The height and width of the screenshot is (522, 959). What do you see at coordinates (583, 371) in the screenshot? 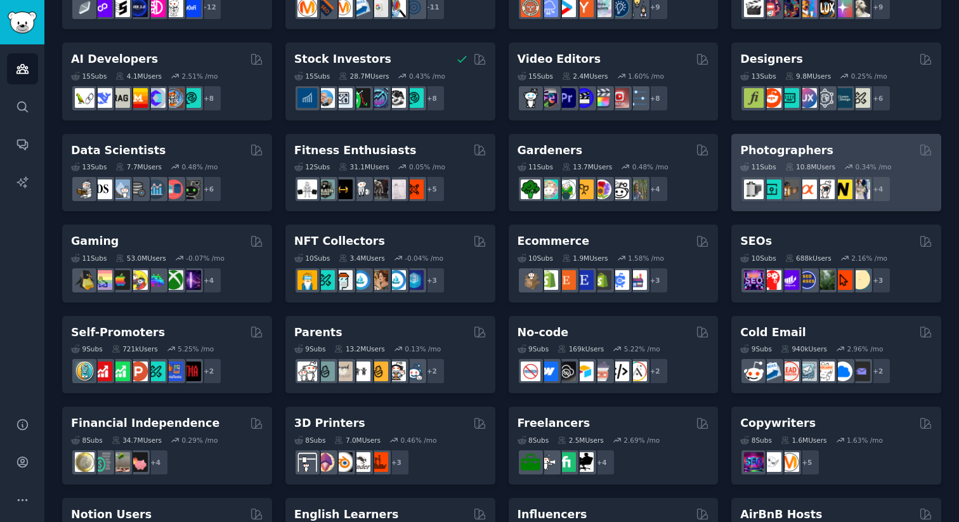
I see `img: Airtable` at bounding box center [583, 371].